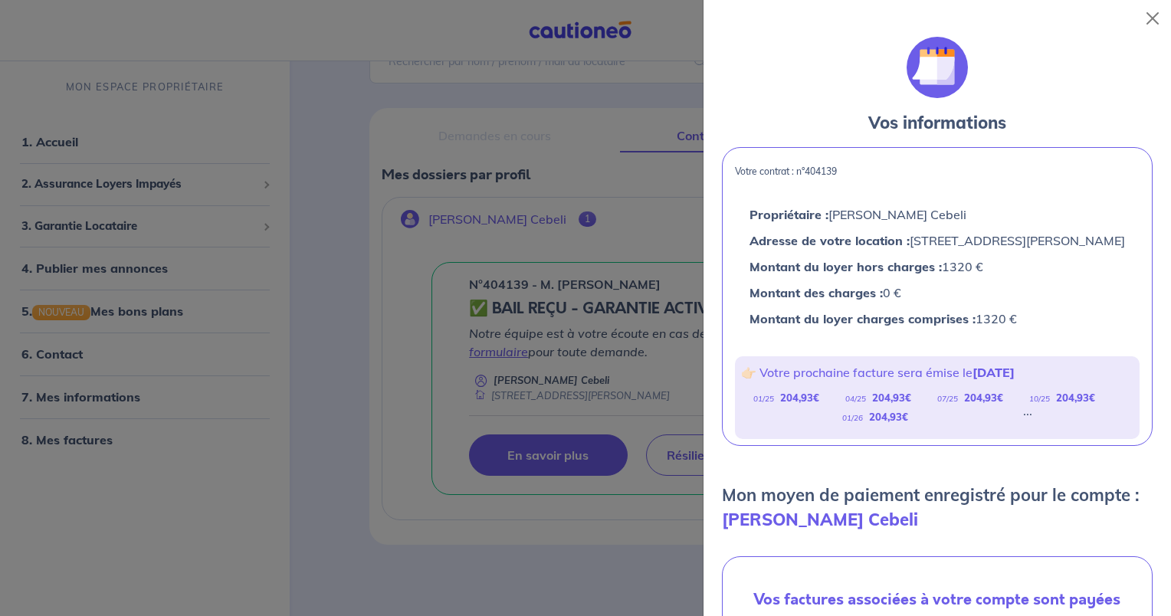 The height and width of the screenshot is (616, 1171). I want to click on em: 07/25, so click(947, 398).